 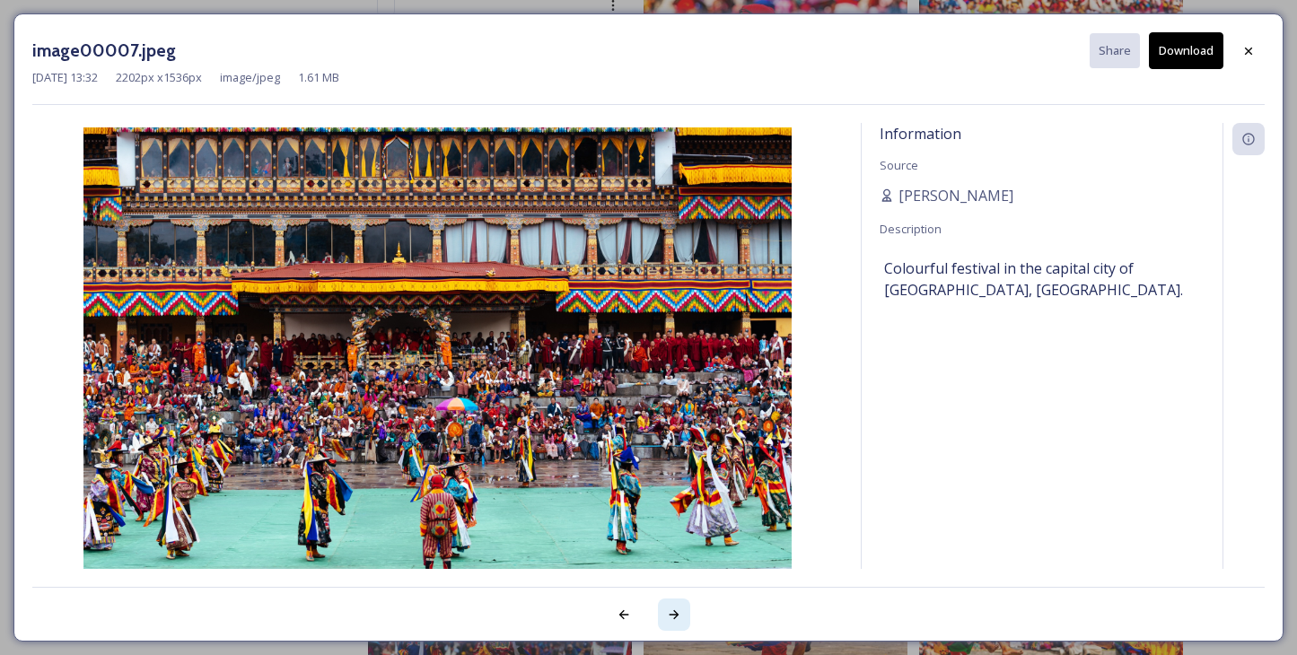 I want to click on span: image/jpeg, so click(x=250, y=77).